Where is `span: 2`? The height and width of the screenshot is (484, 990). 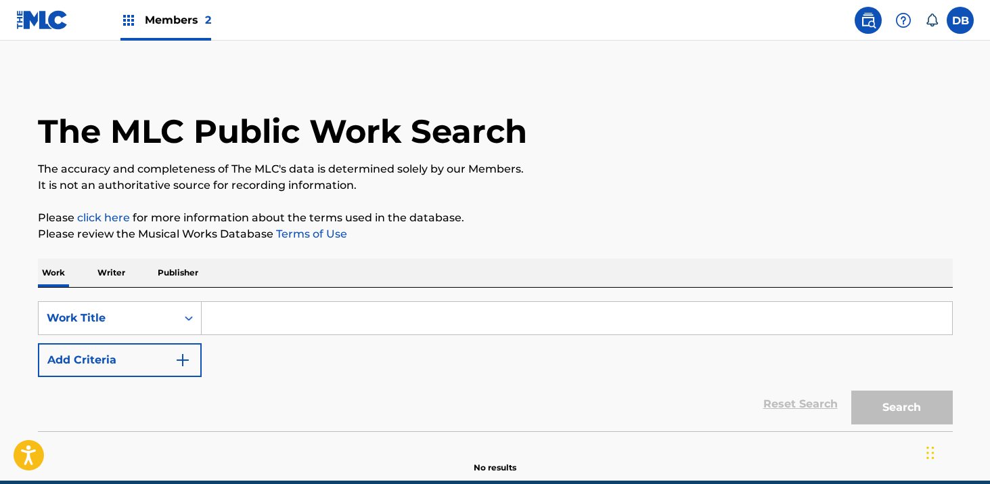 span: 2 is located at coordinates (208, 20).